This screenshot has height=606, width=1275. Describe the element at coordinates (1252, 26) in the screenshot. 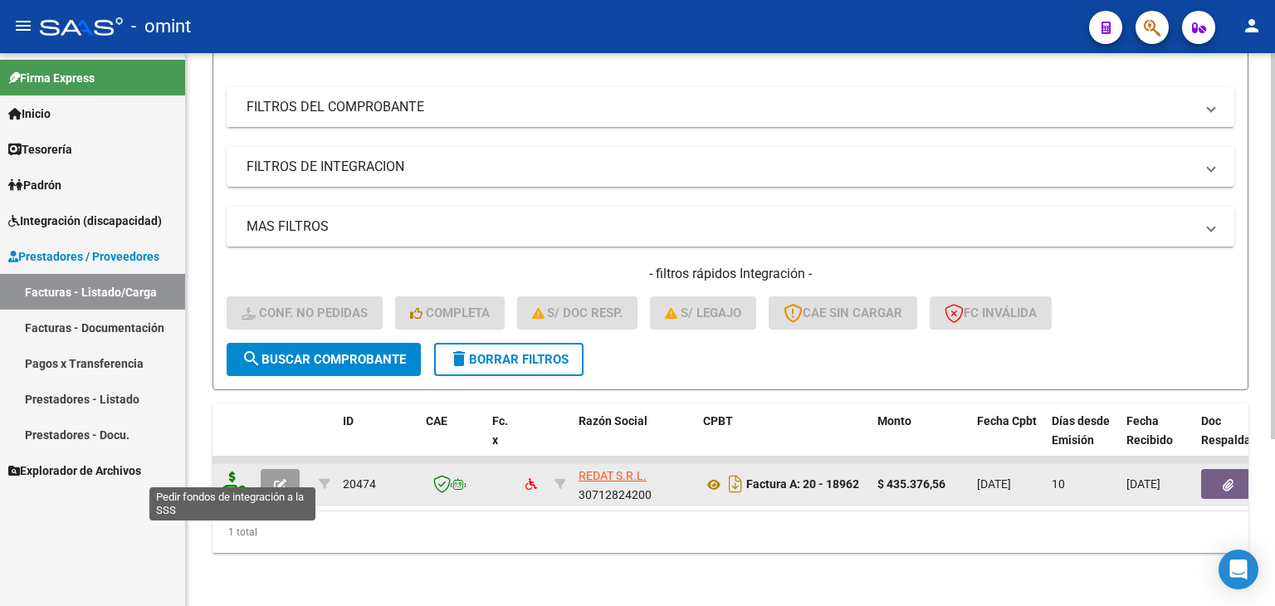

I see `mat-icon: person` at that location.